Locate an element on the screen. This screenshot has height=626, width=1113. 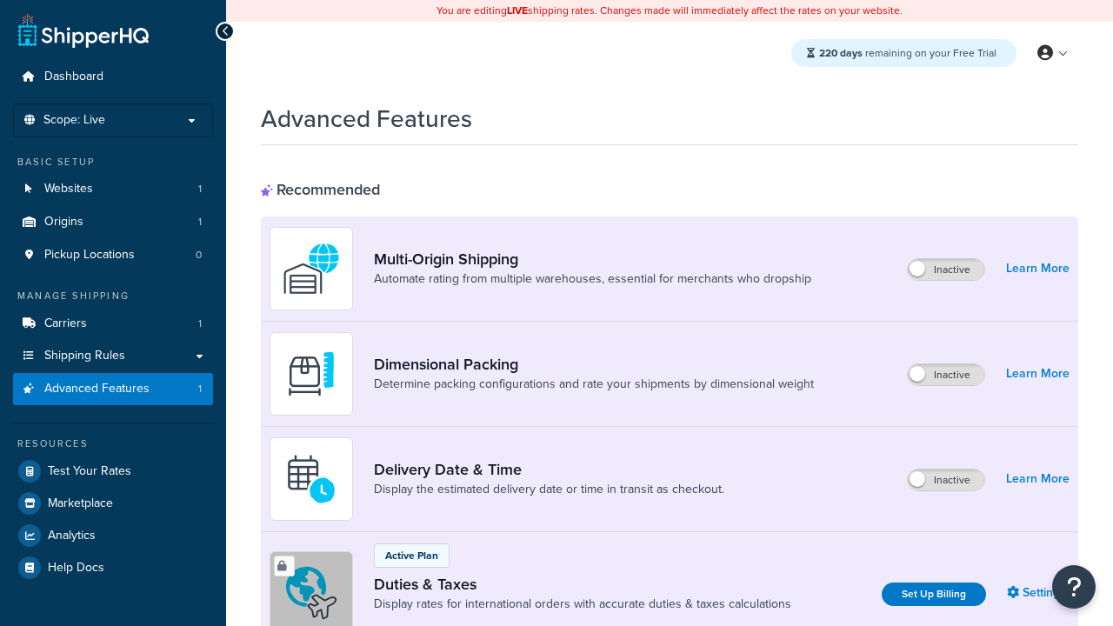
span: 0 is located at coordinates (198, 255).